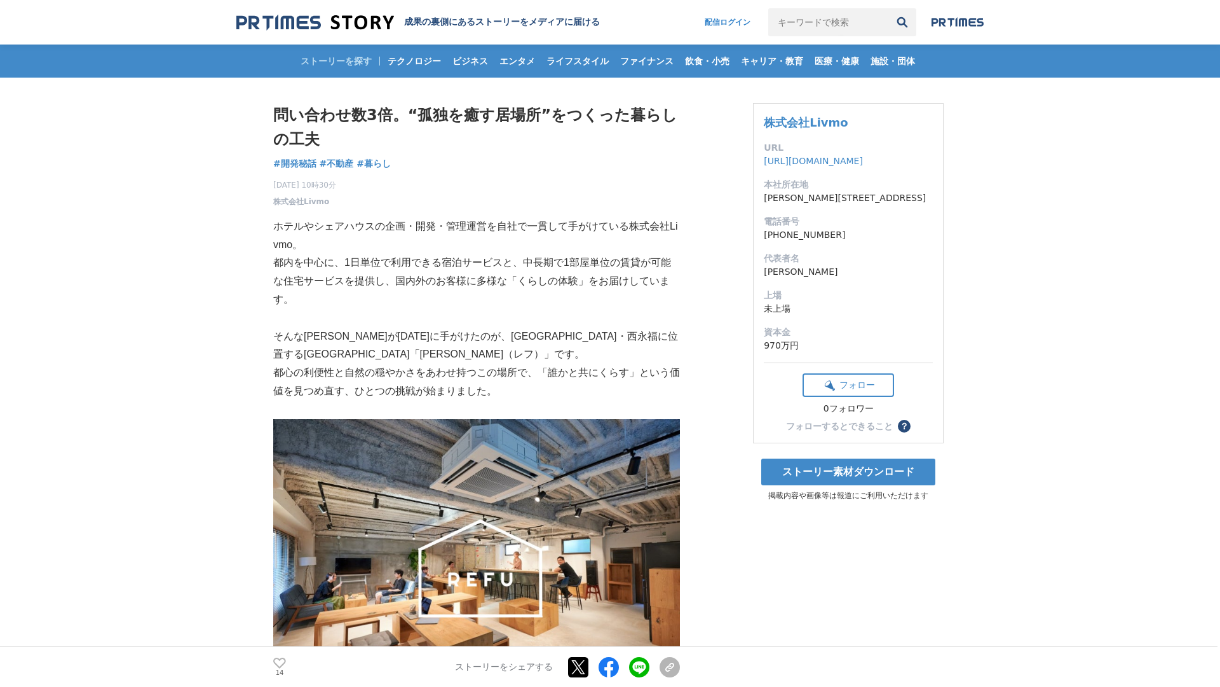 The image size is (1220, 687). I want to click on h2: 成果の裏側にあるストーリーをメディアに届ける, so click(502, 22).